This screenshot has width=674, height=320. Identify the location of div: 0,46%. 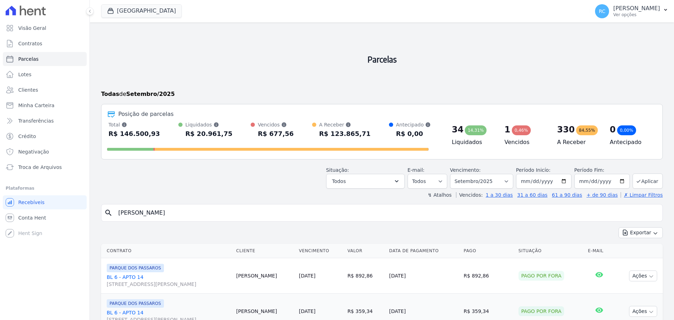
(522, 130).